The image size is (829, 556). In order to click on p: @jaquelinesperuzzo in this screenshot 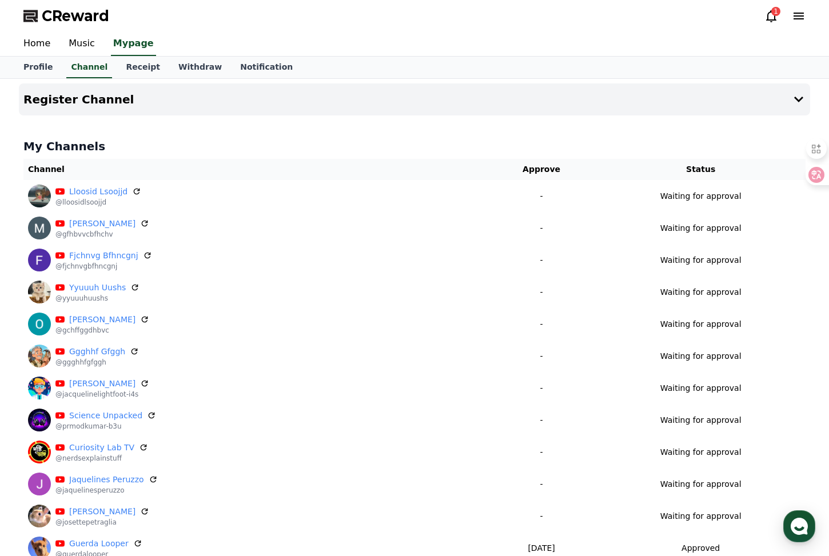, I will do `click(106, 491)`.